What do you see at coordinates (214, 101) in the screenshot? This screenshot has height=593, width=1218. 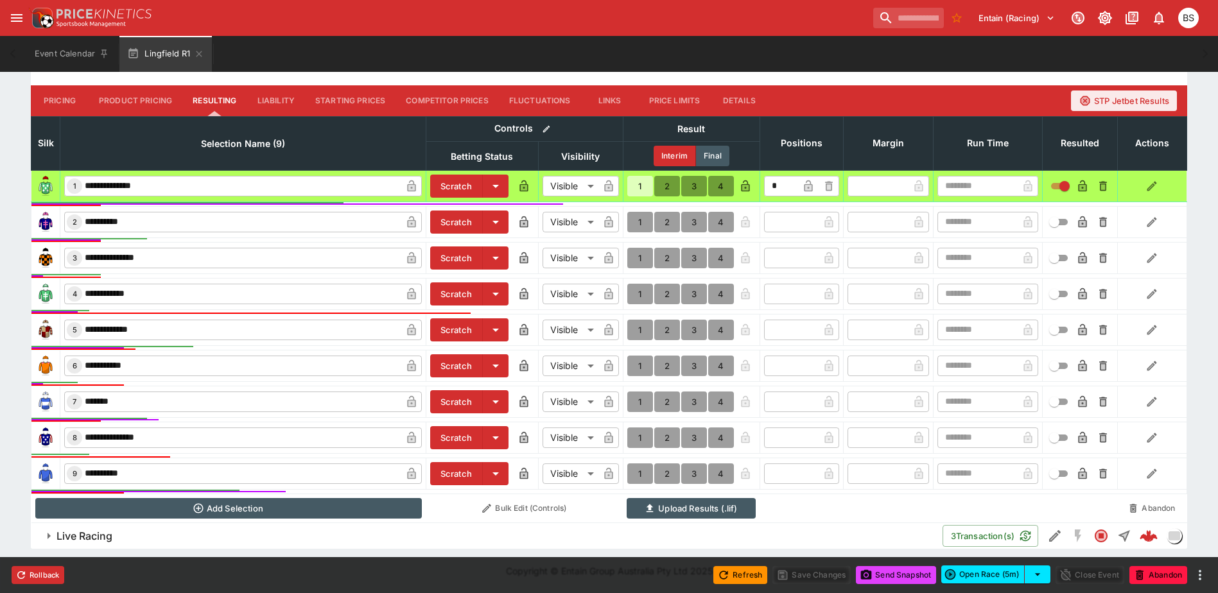 I see `button: Resulting` at bounding box center [214, 101].